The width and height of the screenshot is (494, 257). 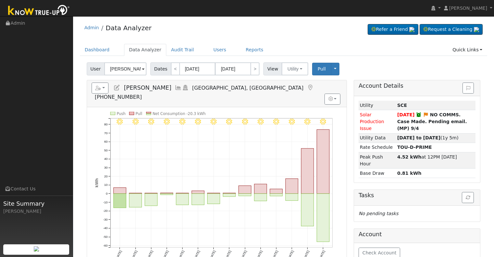 What do you see at coordinates (272, 69) in the screenshot?
I see `span: View` at bounding box center [272, 69].